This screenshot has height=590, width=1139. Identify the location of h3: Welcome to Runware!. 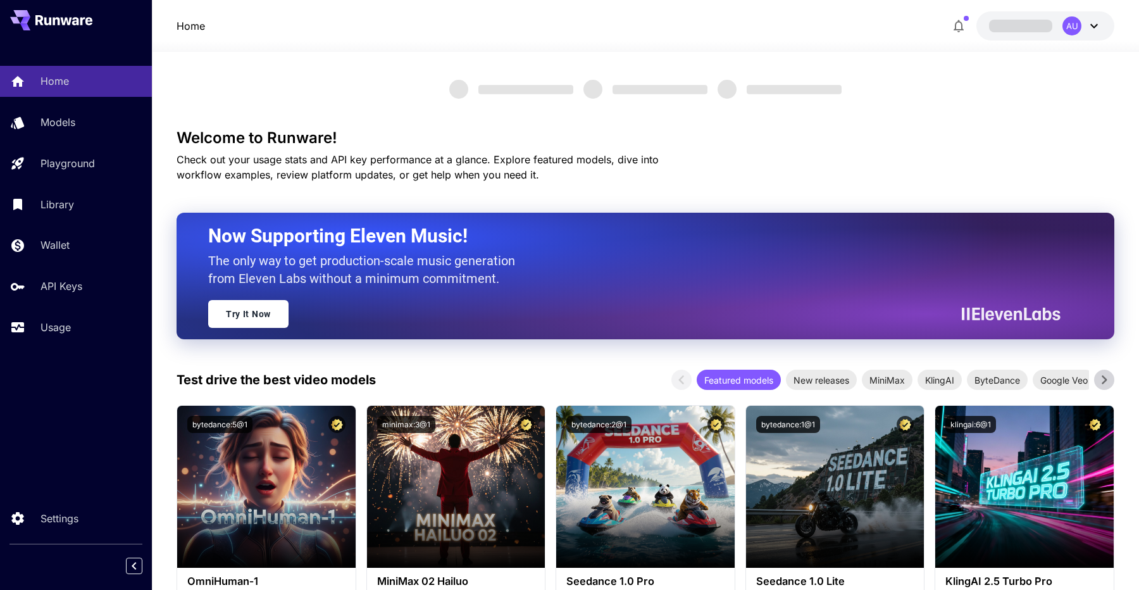
(646, 138).